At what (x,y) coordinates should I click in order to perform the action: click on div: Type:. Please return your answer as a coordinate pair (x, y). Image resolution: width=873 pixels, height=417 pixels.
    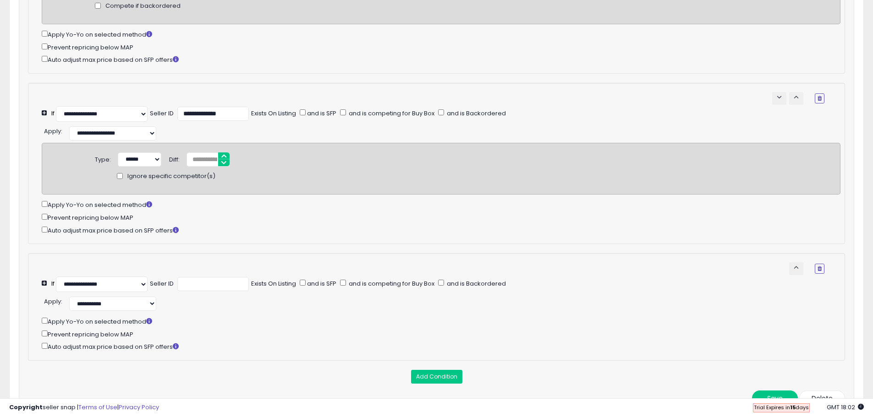
    Looking at the image, I should click on (103, 158).